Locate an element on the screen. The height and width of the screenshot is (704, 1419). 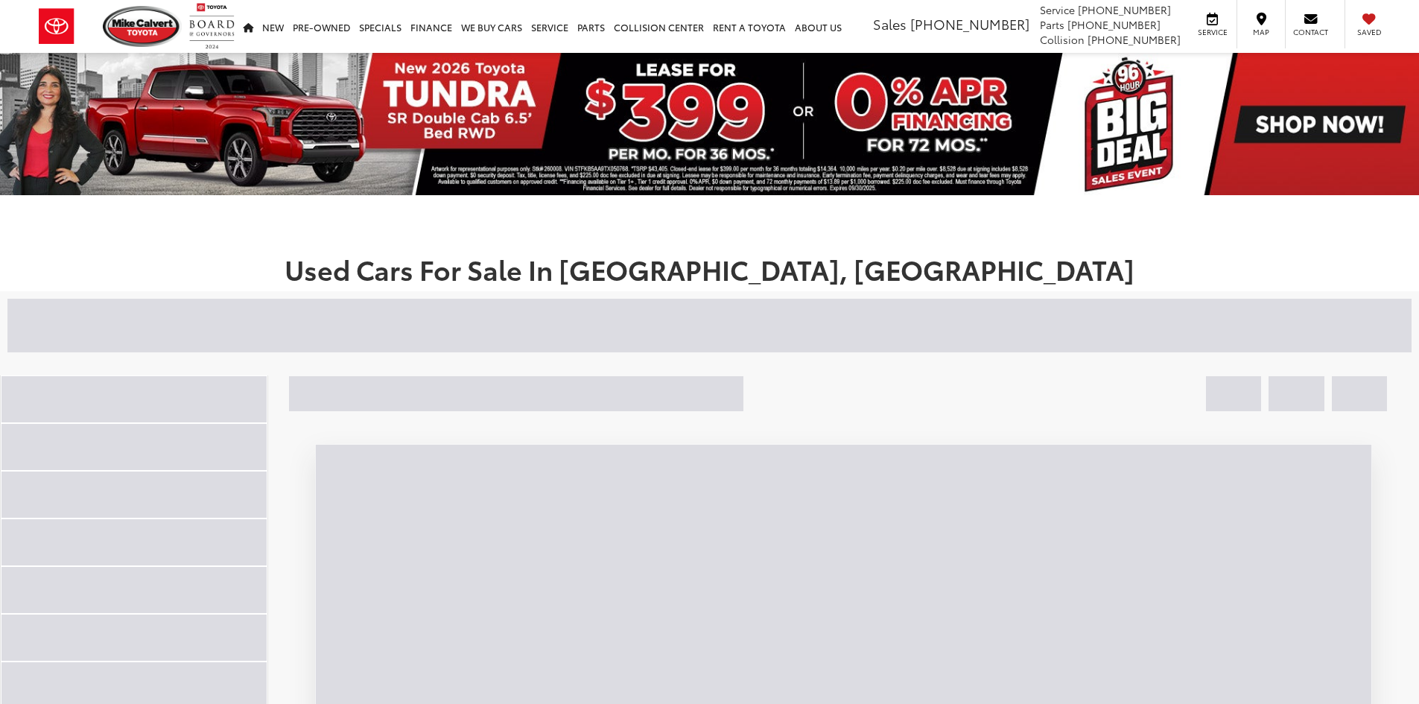
span: Map is located at coordinates (1261, 32).